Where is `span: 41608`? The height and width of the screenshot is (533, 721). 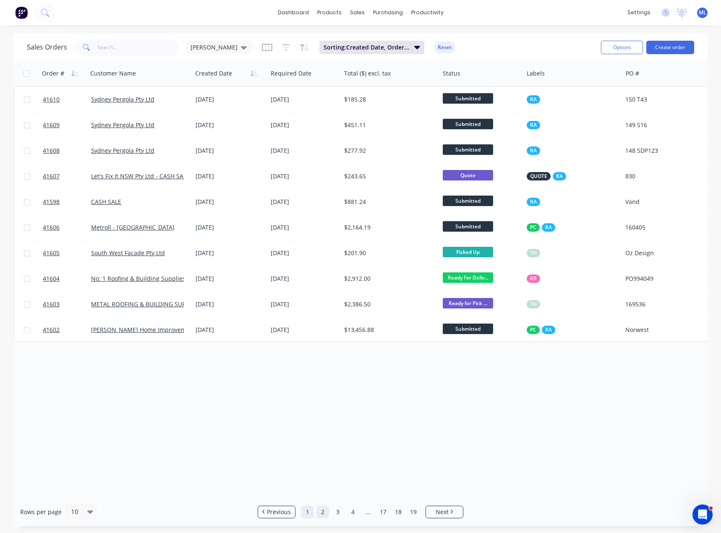
span: 41608 is located at coordinates (51, 151).